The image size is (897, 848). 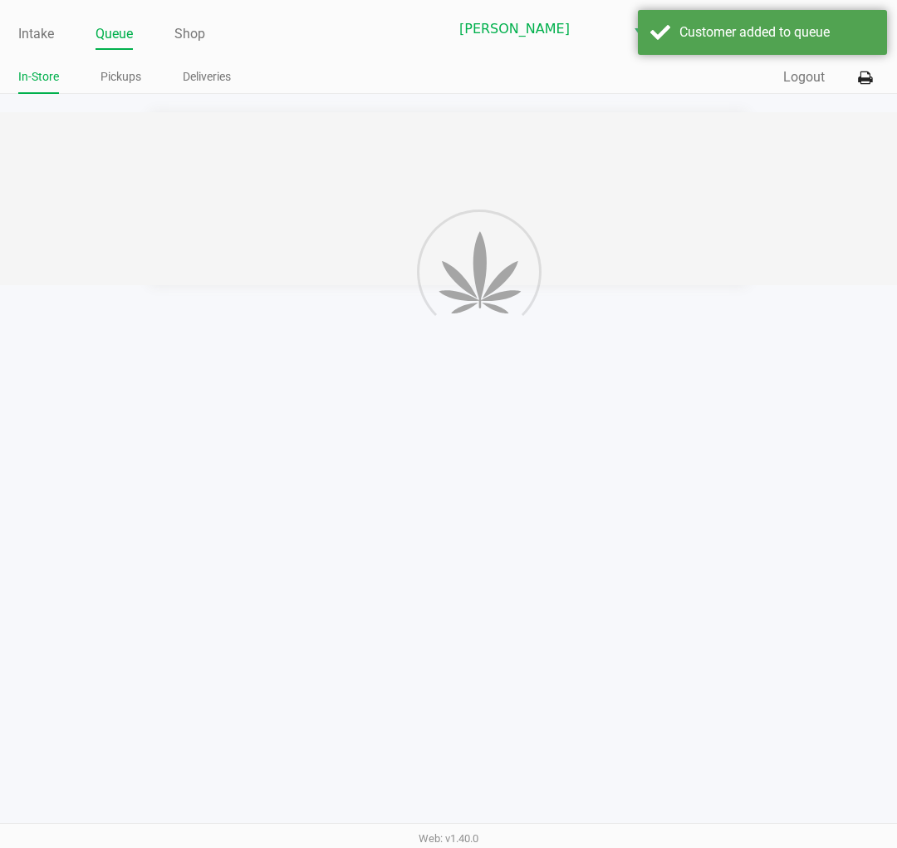 What do you see at coordinates (114, 34) in the screenshot?
I see `a: Queue` at bounding box center [114, 34].